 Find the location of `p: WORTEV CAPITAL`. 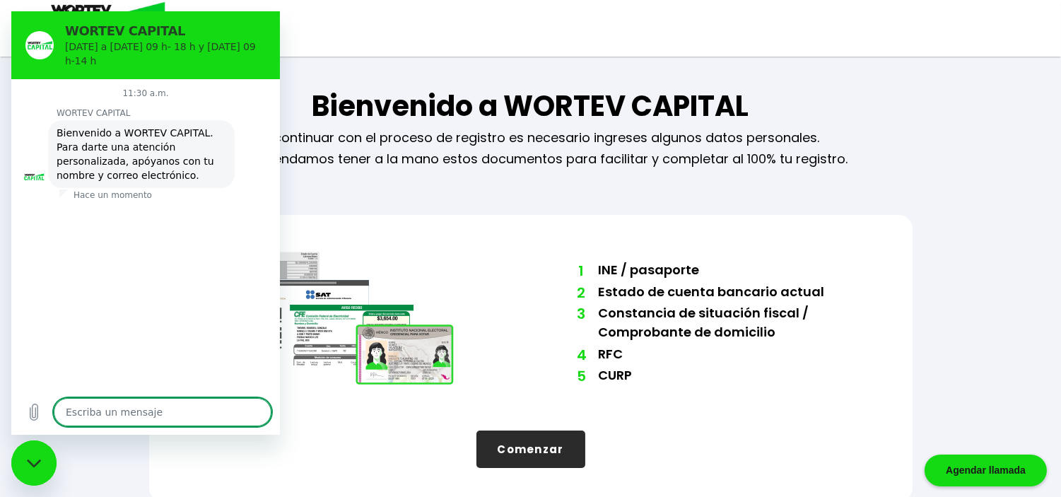

p: WORTEV CAPITAL is located at coordinates (157, 102).